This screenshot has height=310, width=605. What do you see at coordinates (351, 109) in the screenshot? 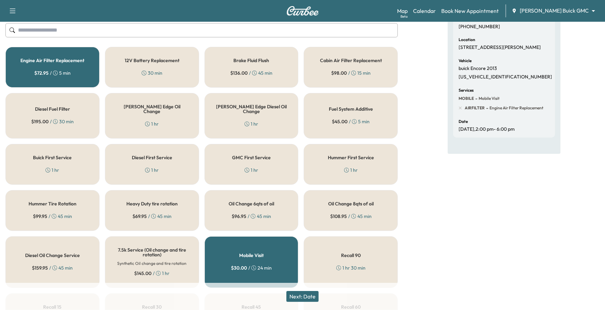
I see `h5: Fuel System Additive` at bounding box center [351, 109].